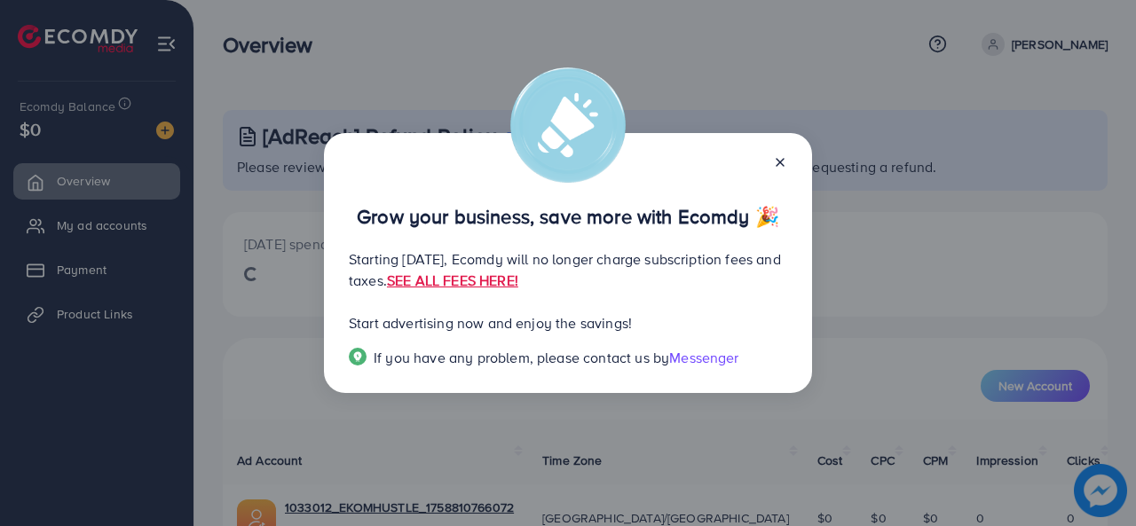 This screenshot has width=1136, height=526. I want to click on span: If you have any problem, please contact us by, so click(521, 358).